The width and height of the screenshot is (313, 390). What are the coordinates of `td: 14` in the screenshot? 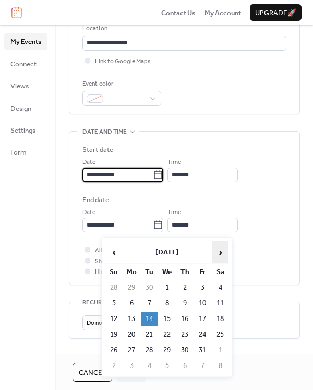 It's located at (149, 319).